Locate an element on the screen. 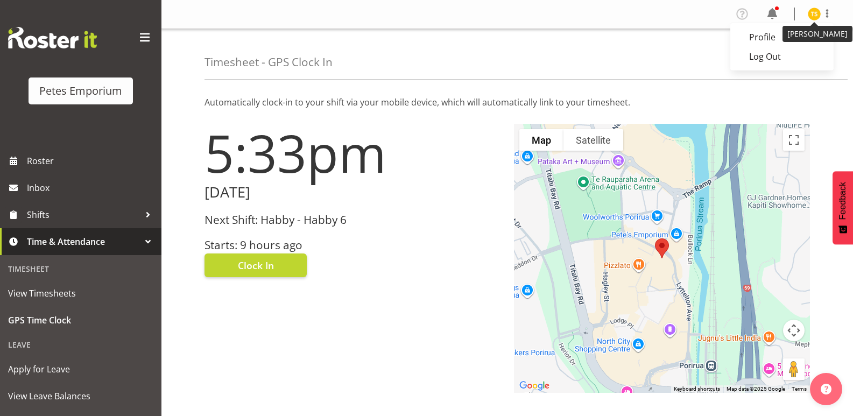  a: View Leave Balances is located at coordinates (81, 396).